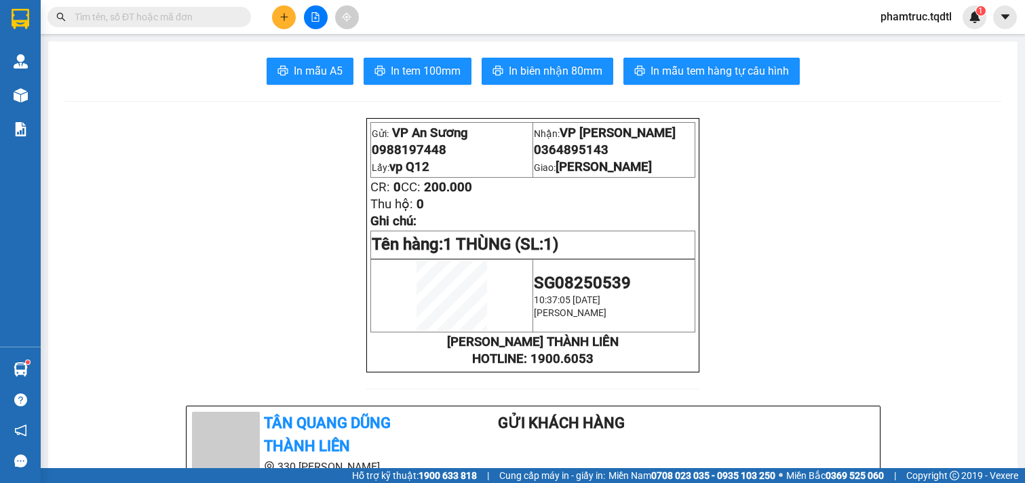 This screenshot has height=483, width=1025. I want to click on button: printerIn mẫu tem hàng tự cấu hình, so click(711, 71).